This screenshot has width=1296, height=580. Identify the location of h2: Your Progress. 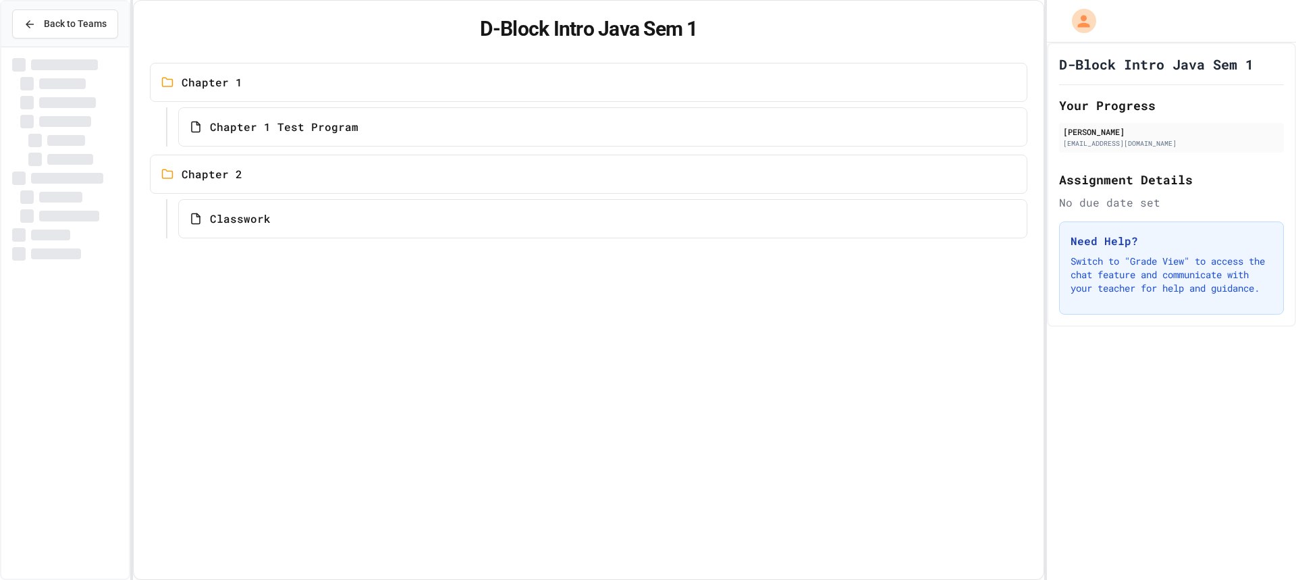
(1171, 105).